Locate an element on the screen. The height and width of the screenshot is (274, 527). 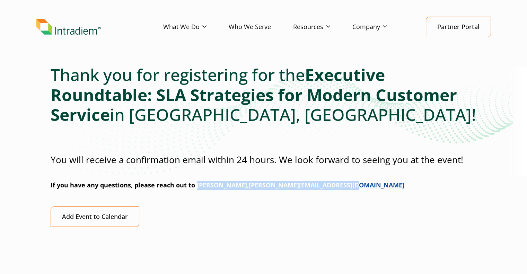
a: Resources is located at coordinates (322, 27).